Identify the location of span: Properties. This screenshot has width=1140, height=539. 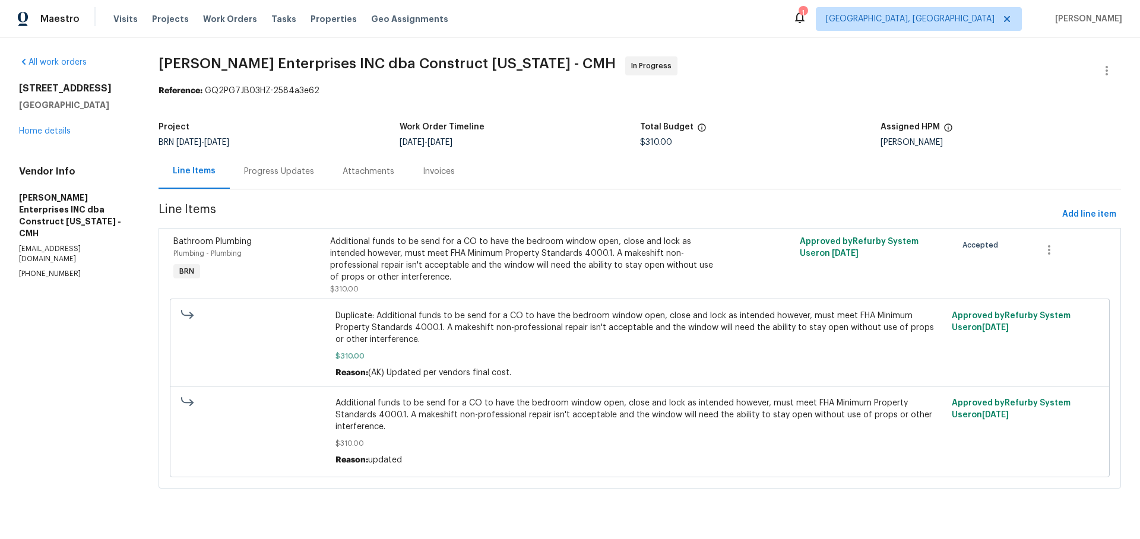
(334, 19).